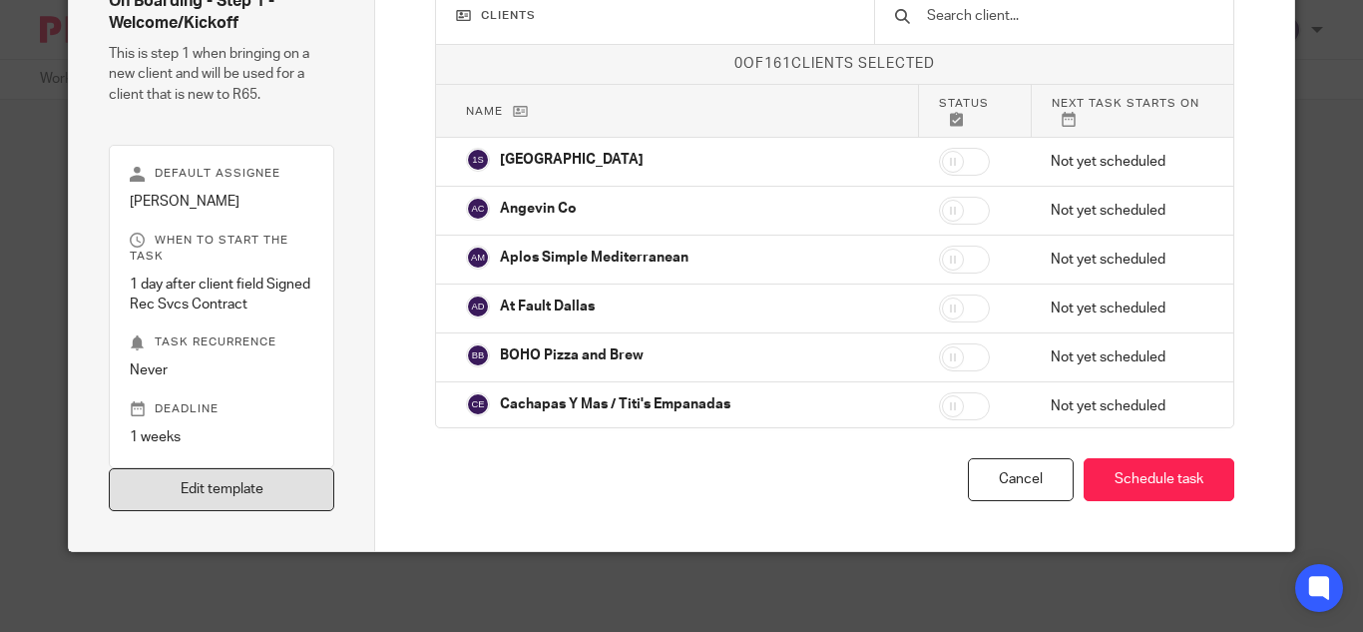  I want to click on a: Edit template, so click(222, 489).